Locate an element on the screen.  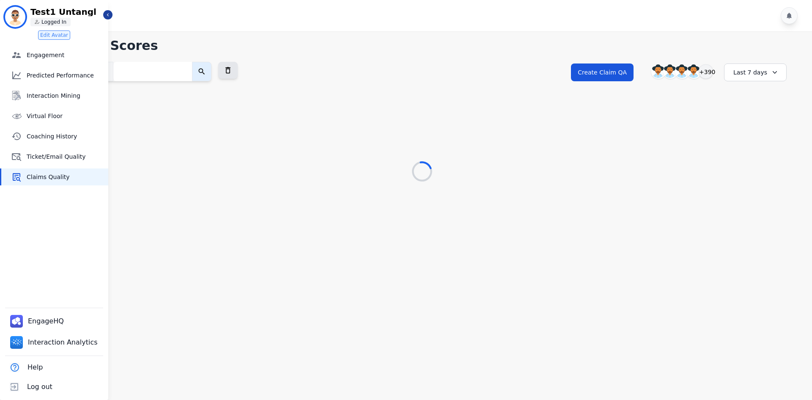
span: Ticket/Email Quality is located at coordinates (66, 157).